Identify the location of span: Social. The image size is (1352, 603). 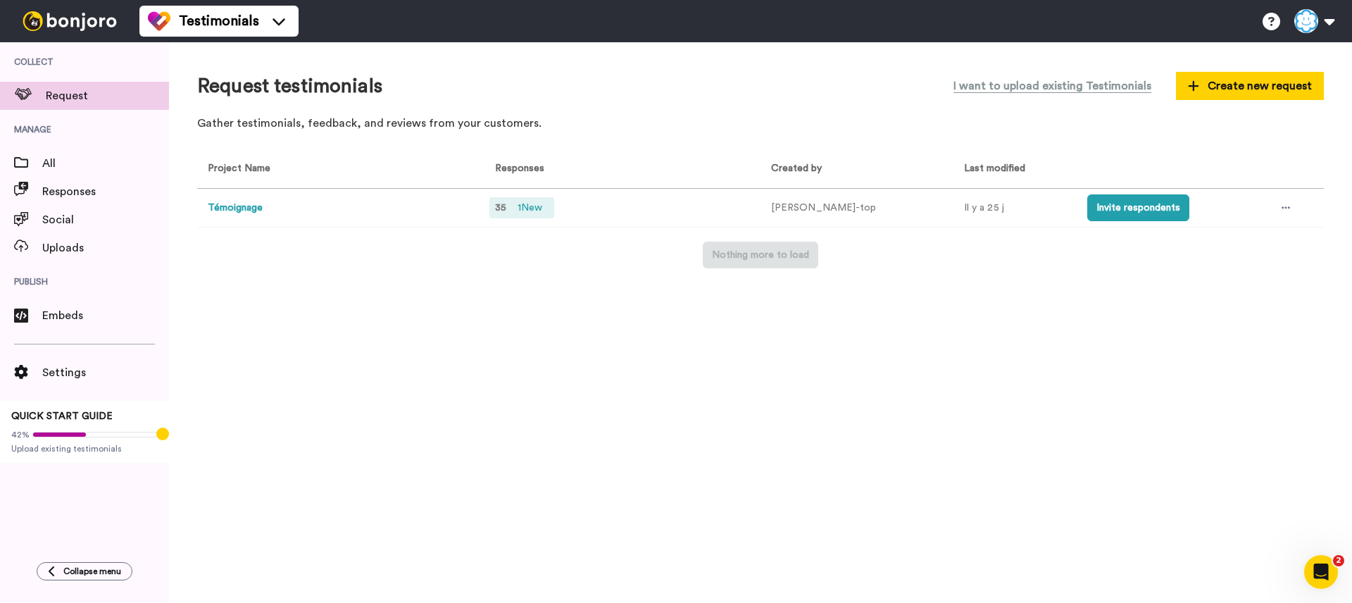
(106, 220).